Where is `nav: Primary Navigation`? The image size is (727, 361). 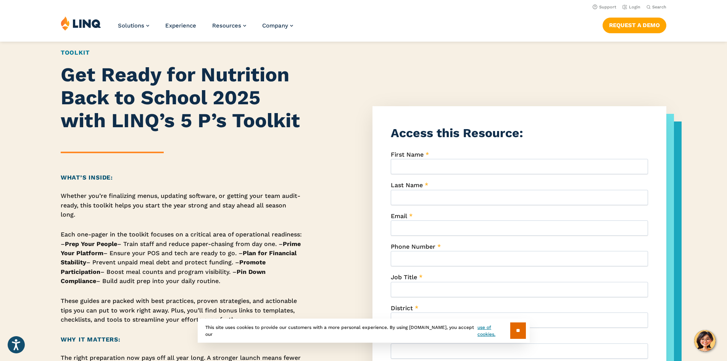 nav: Primary Navigation is located at coordinates (205, 29).